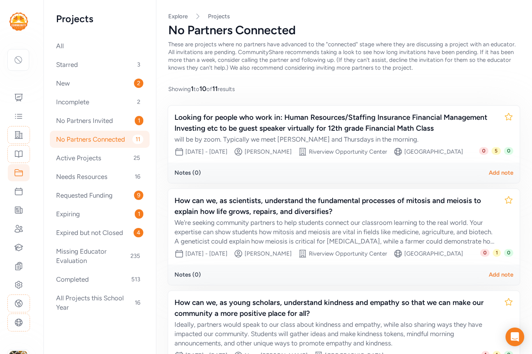 The width and height of the screenshot is (532, 354). What do you see at coordinates (100, 102) in the screenshot?
I see `div: Incomplete` at bounding box center [100, 102].